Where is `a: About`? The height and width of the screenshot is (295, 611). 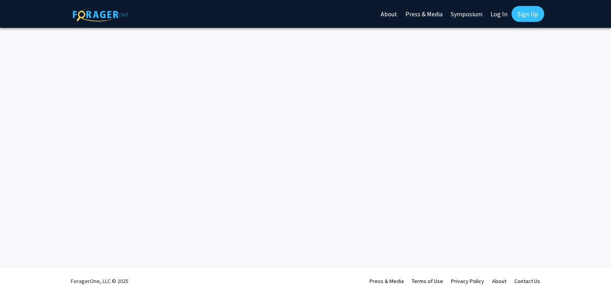
a: About is located at coordinates (500, 281).